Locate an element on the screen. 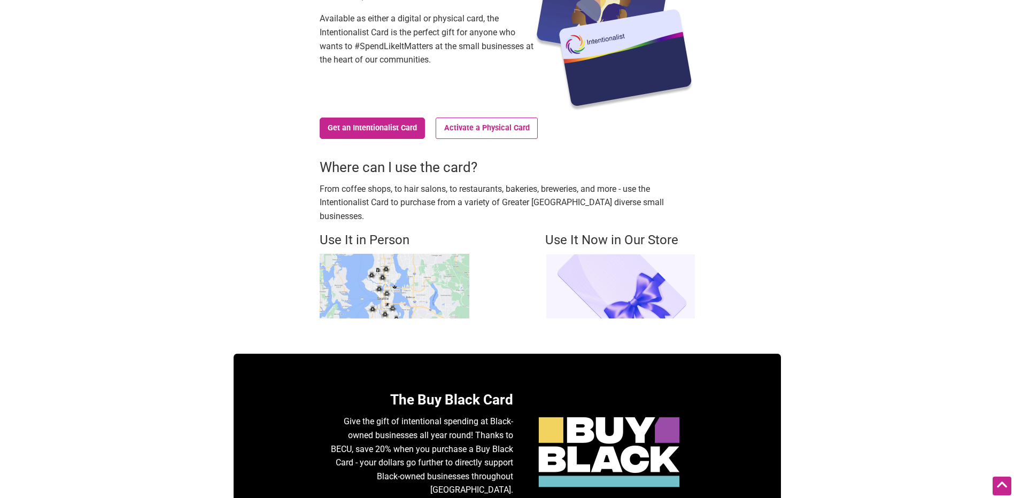  h3: Where can I use the card? is located at coordinates (507, 167).